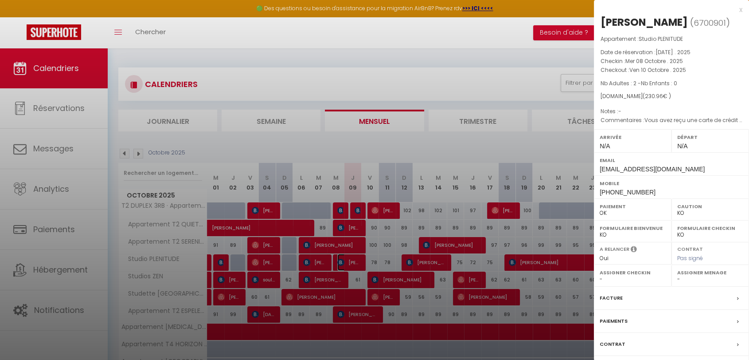 The image size is (749, 360). I want to click on p: Checkin :, so click(672, 61).